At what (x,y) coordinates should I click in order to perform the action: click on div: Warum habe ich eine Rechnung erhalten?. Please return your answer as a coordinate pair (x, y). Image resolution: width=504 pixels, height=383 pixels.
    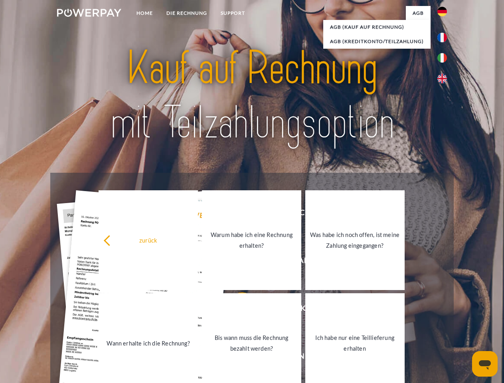
    Looking at the image, I should click on (251, 240).